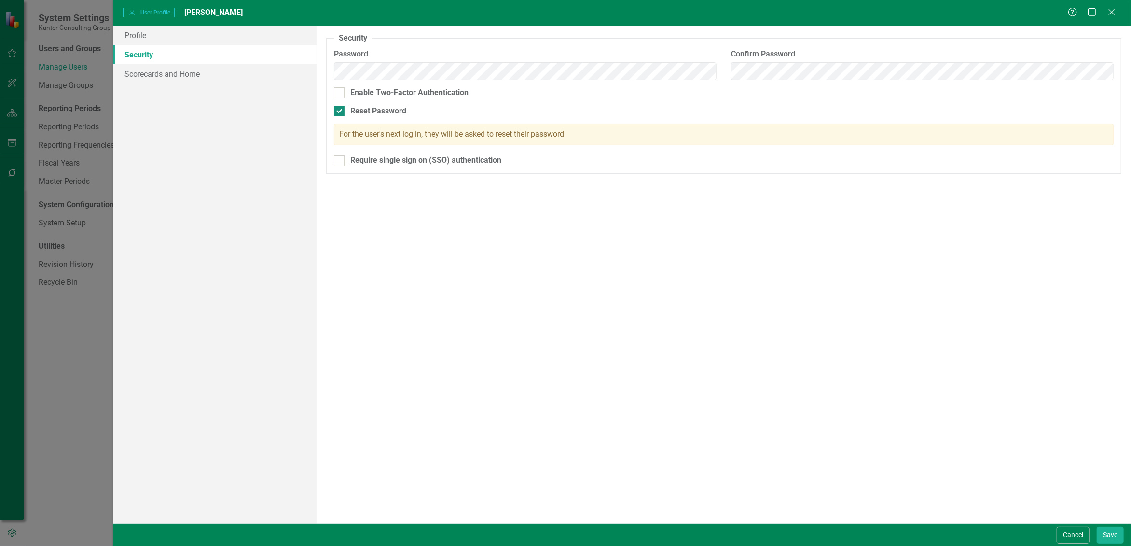 The width and height of the screenshot is (1131, 546). I want to click on a: Security, so click(215, 55).